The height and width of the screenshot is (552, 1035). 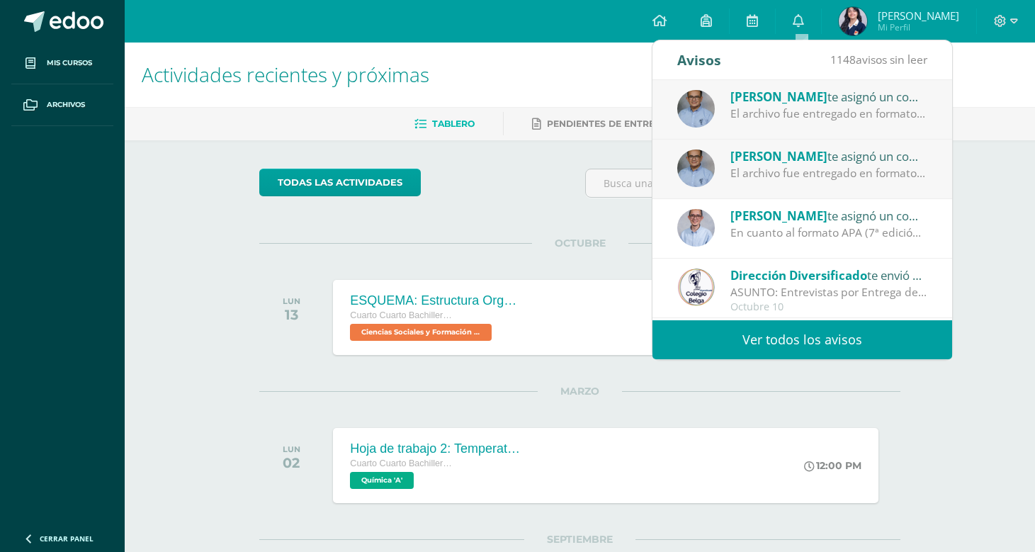 What do you see at coordinates (829, 156) in the screenshot?
I see `div: te asignó un comentario en 'Relato corto transcrito en Word' para 'Expresión Artística'` at bounding box center [829, 156].